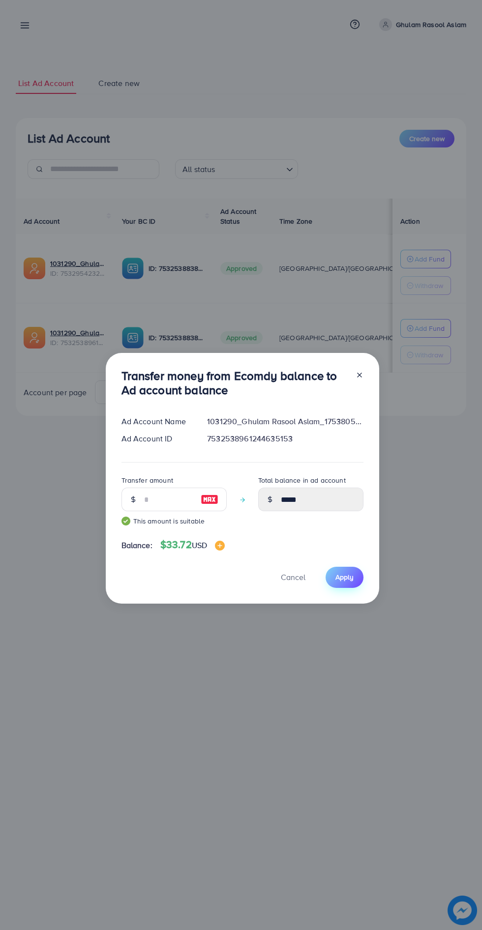 The image size is (482, 930). What do you see at coordinates (192, 545) in the screenshot?
I see `h4: $33.72` at bounding box center [192, 545].